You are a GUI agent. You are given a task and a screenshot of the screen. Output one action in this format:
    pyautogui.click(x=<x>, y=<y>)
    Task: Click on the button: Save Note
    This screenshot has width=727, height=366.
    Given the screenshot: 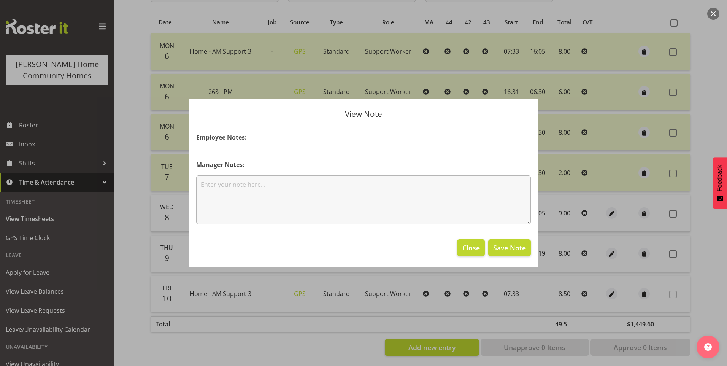 What is the action you would take?
    pyautogui.click(x=510, y=248)
    